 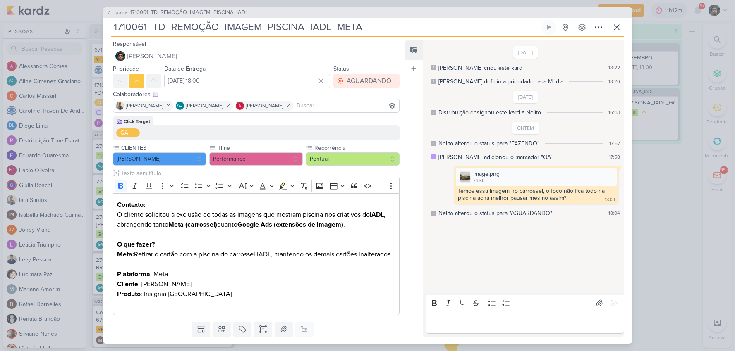 I want to click on strong: Google Ads (extensões de imagem), so click(x=290, y=225).